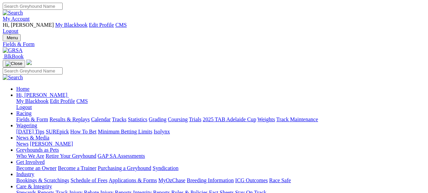 The height and width of the screenshot is (193, 428). Describe the element at coordinates (12, 38) in the screenshot. I see `span: Menu` at that location.